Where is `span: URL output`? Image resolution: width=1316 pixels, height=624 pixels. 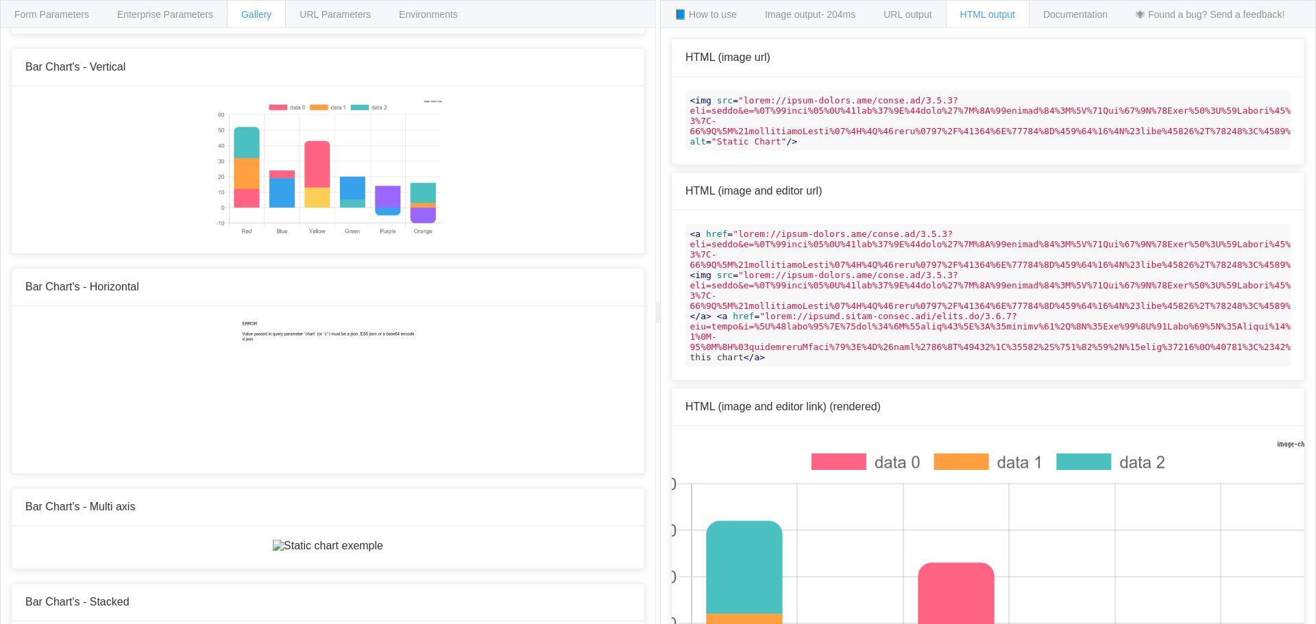
span: URL output is located at coordinates (907, 14).